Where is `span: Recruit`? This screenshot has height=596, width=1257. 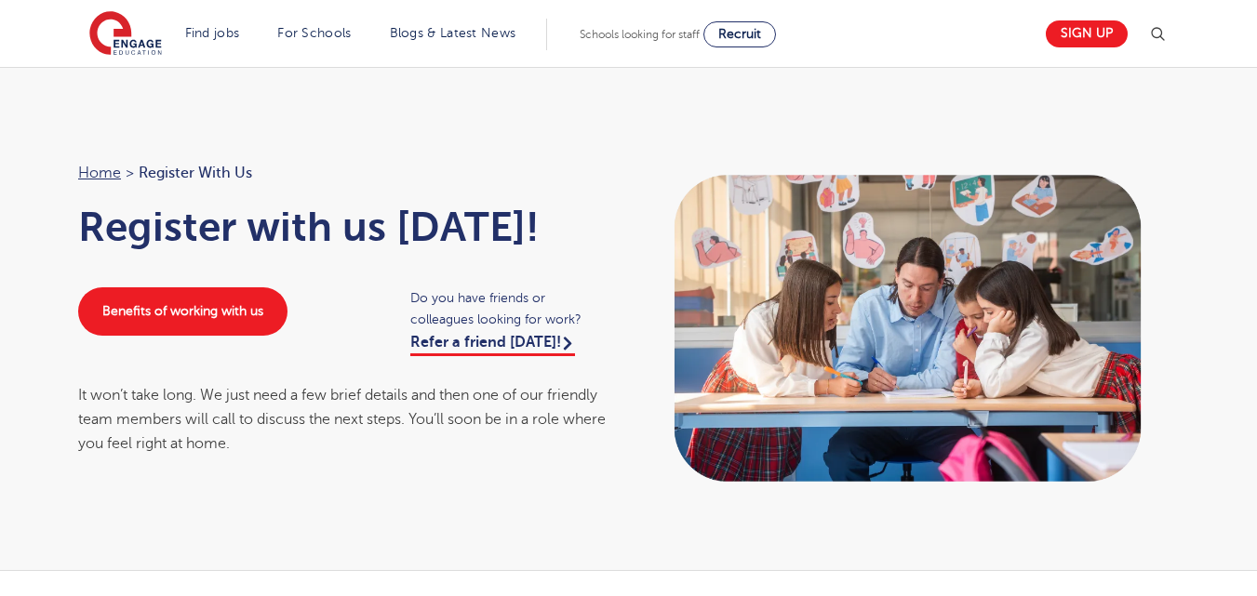
span: Recruit is located at coordinates (740, 33).